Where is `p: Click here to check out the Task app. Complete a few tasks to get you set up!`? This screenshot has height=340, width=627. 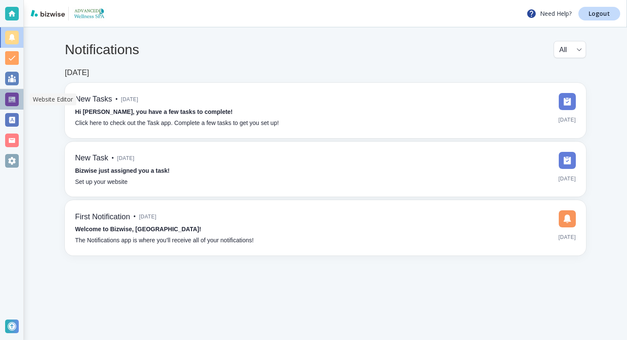
p: Click here to check out the Task app. Complete a few tasks to get you set up! is located at coordinates (177, 123).